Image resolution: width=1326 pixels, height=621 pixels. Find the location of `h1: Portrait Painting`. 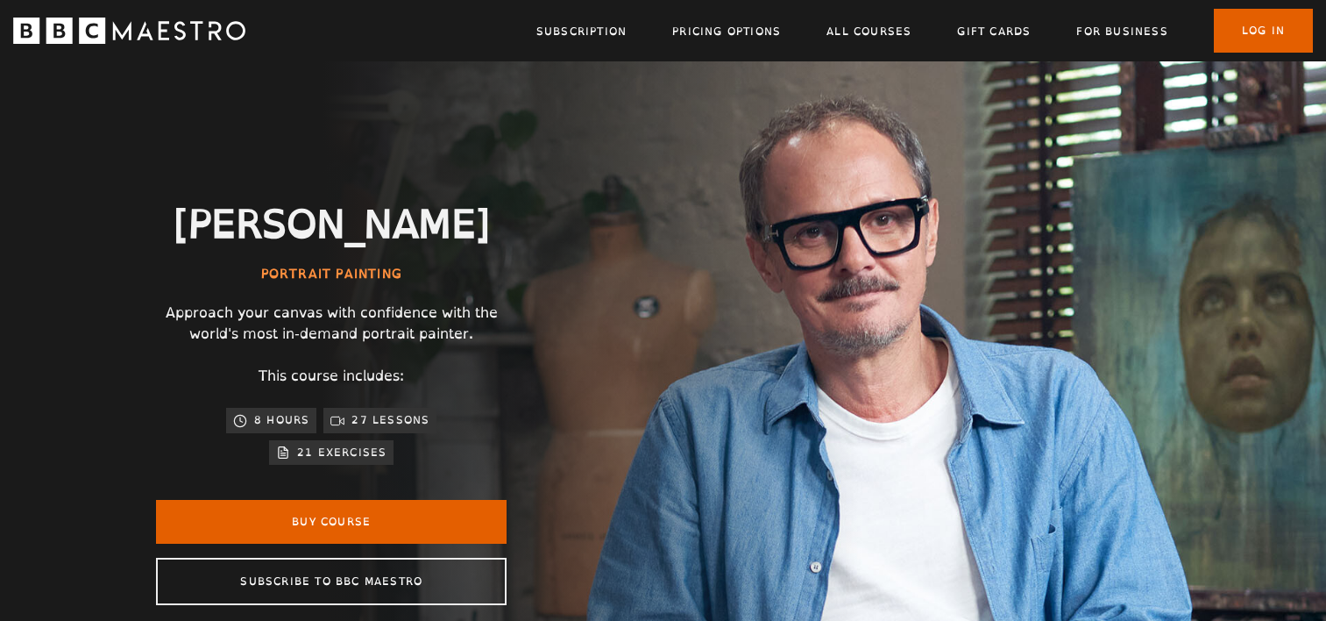

h1: Portrait Painting is located at coordinates (331, 274).